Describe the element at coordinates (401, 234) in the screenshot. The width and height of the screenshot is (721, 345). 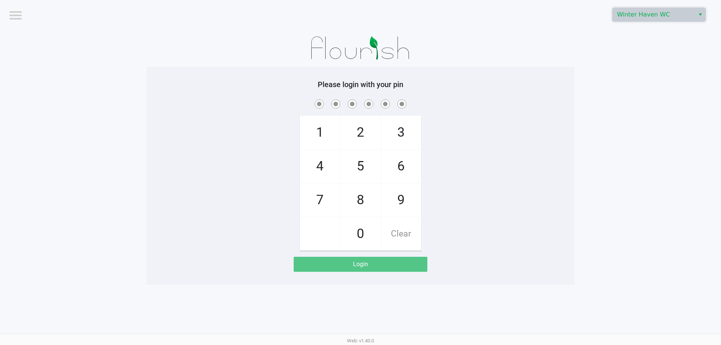
I see `span: Clear` at that location.